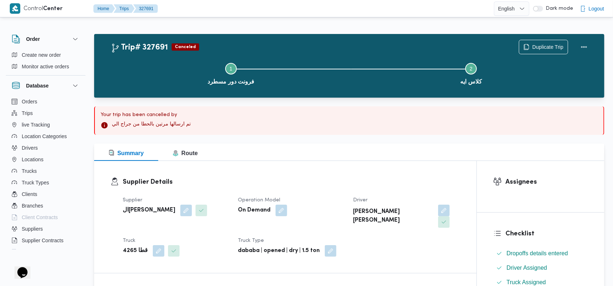 The image size is (613, 286). What do you see at coordinates (40, 218) in the screenshot?
I see `span: Client Contracts` at bounding box center [40, 218].